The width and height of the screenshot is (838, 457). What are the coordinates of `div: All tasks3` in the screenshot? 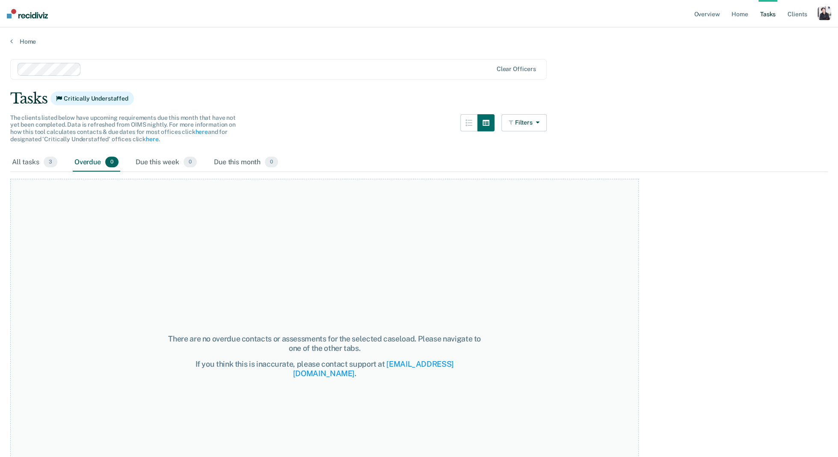 It's located at (35, 163).